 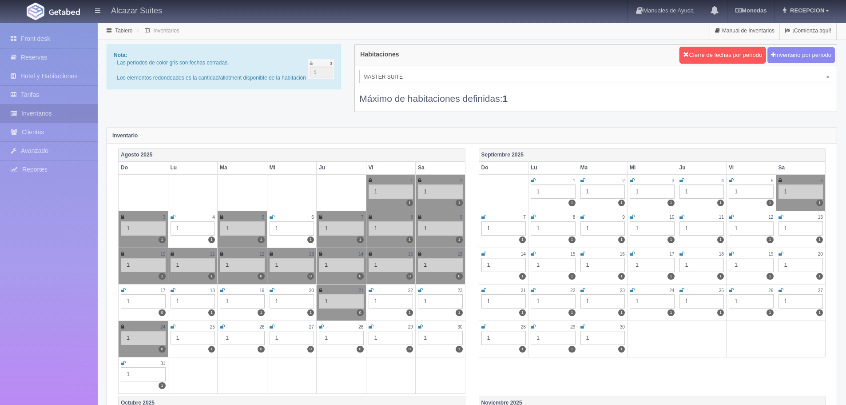 I want to click on small: 26, so click(x=262, y=327).